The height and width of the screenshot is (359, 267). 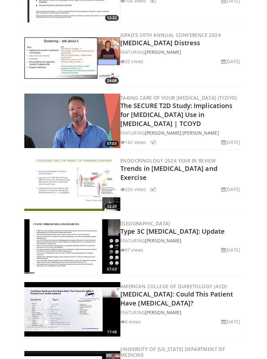 I want to click on a: Endocrinology 2024 Year in Review, so click(x=168, y=161).